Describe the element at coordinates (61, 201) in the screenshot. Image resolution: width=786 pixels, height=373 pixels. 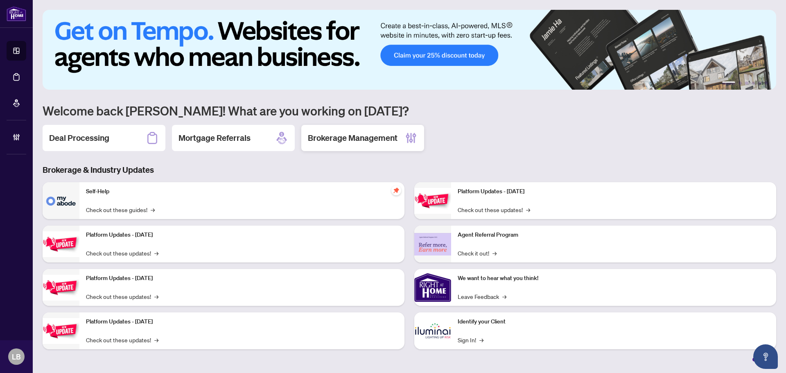
I see `img: Self-Help` at that location.